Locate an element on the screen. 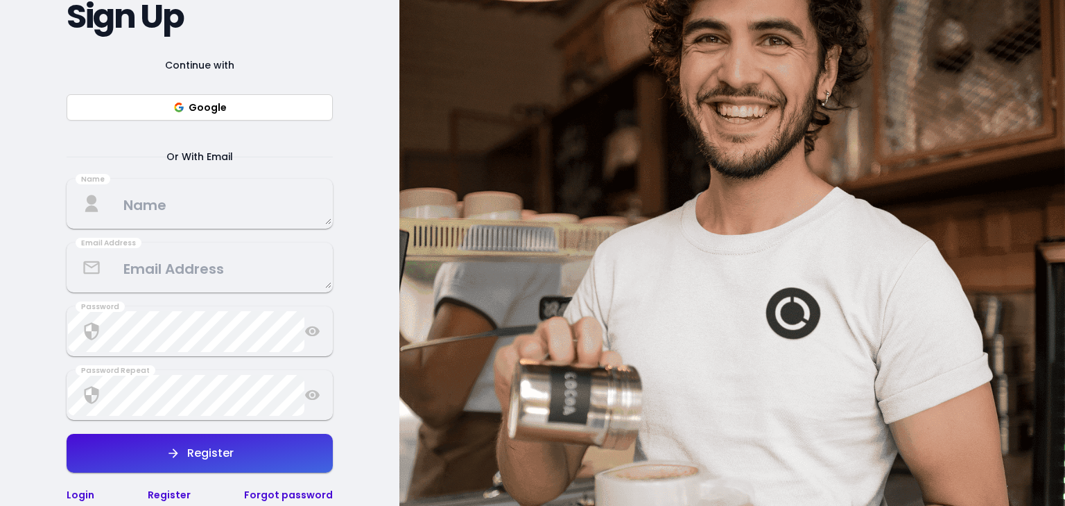 This screenshot has height=506, width=1065. span: Continue with is located at coordinates (200, 65).